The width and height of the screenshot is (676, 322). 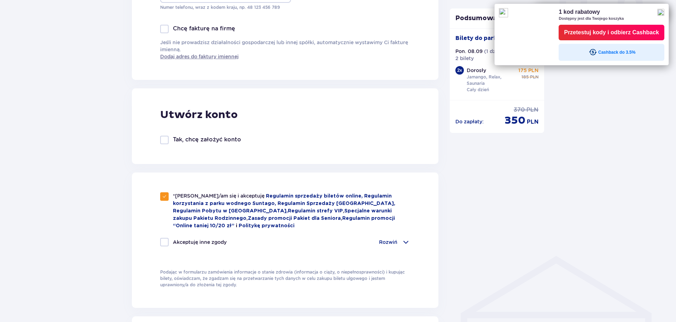 I want to click on span: Dodaj adres do faktury imiennej, so click(x=199, y=57).